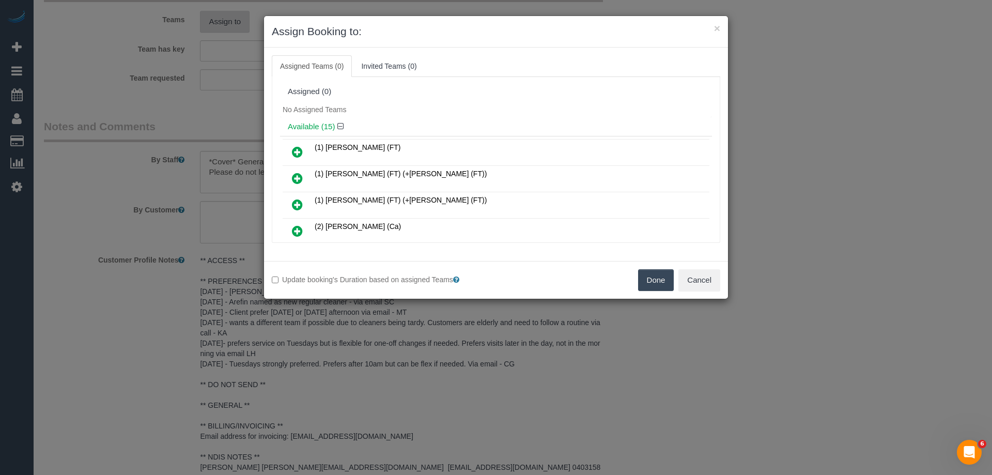 The width and height of the screenshot is (992, 475). I want to click on button: Done, so click(656, 280).